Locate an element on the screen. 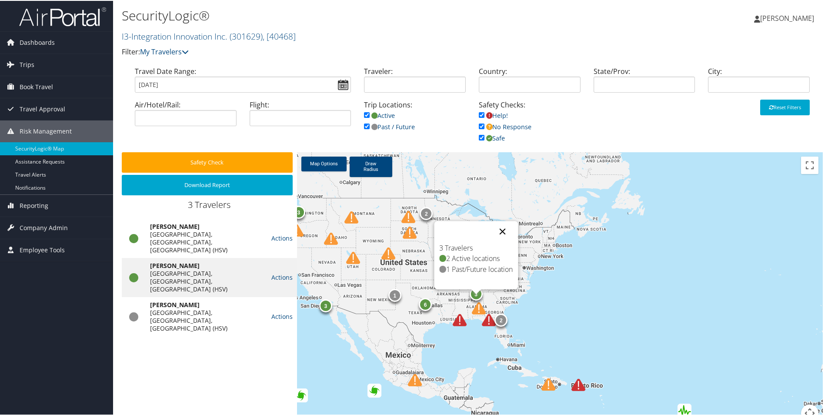 The width and height of the screenshot is (828, 415). li: 2 Active locations is located at coordinates (476, 258).